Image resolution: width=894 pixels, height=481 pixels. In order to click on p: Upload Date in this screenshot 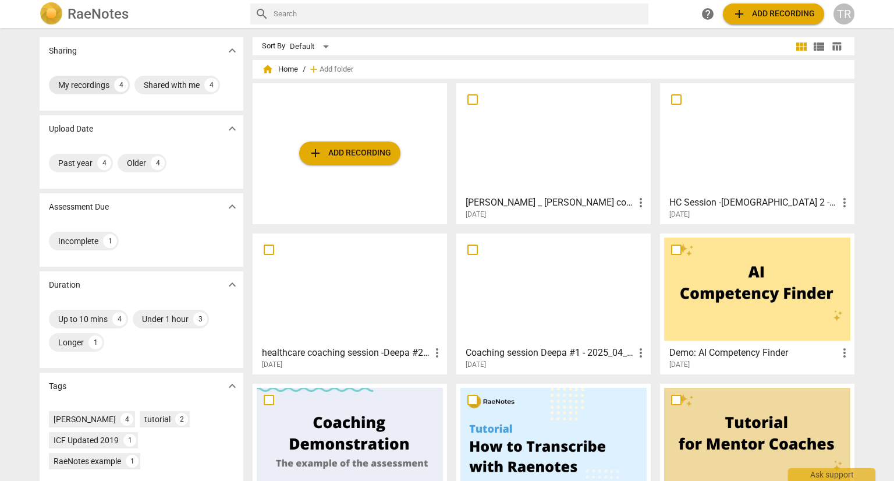, I will do `click(71, 129)`.